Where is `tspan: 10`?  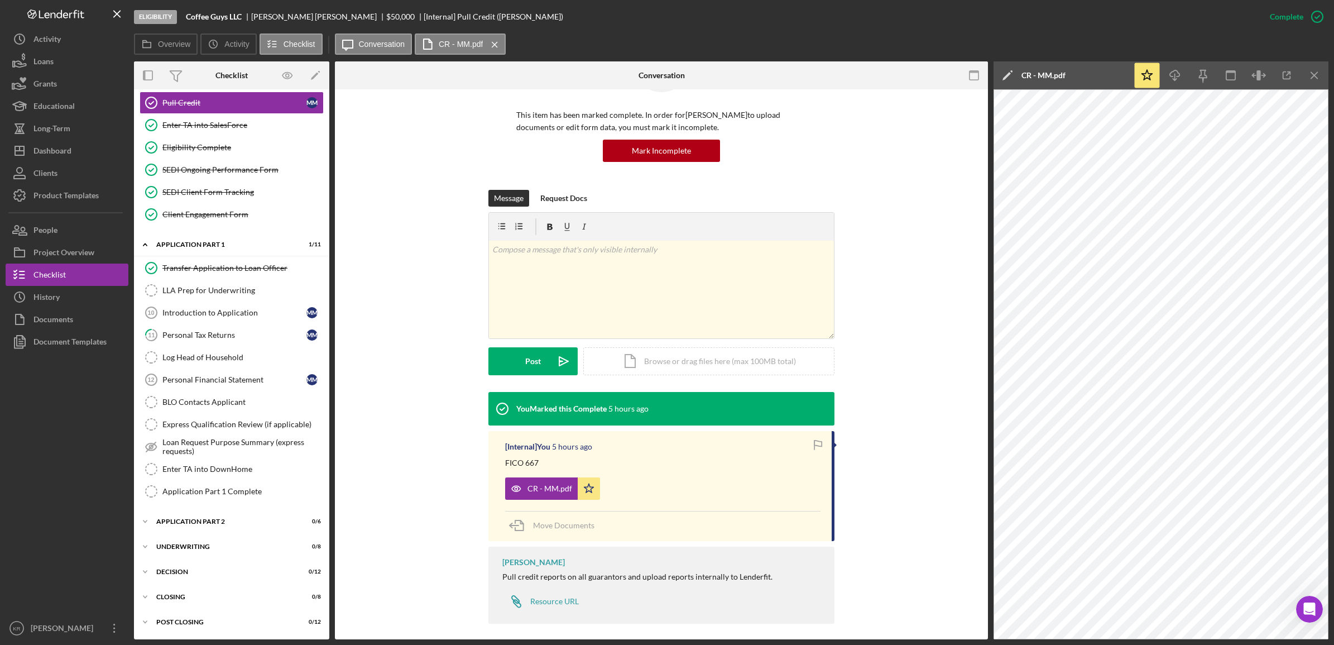 tspan: 10 is located at coordinates (151, 313).